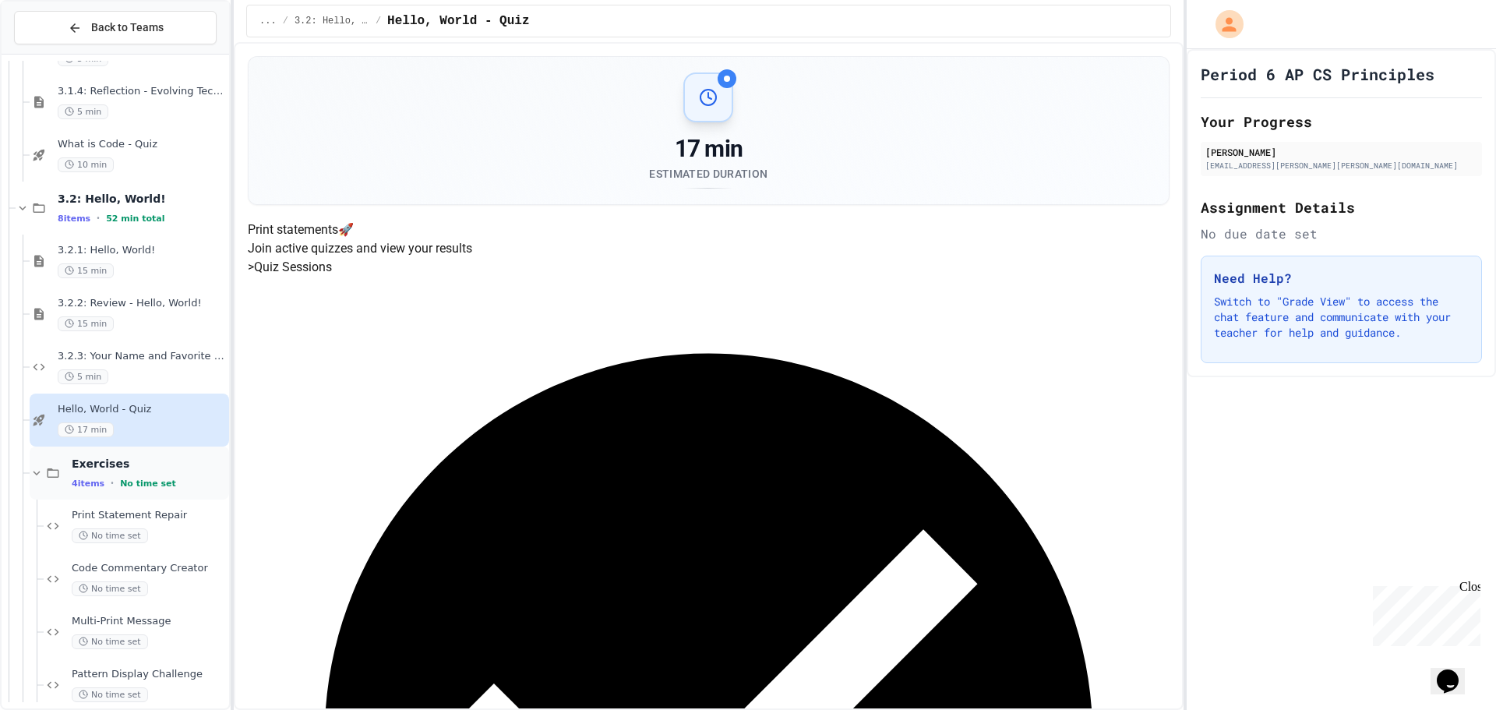  What do you see at coordinates (127, 27) in the screenshot?
I see `span: Back to Teams` at bounding box center [127, 27].